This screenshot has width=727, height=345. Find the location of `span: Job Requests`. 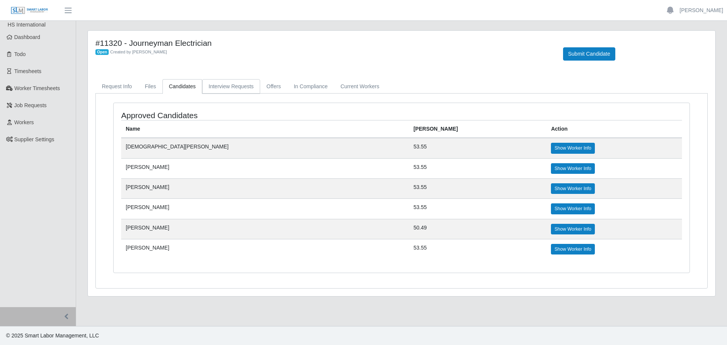

span: Job Requests is located at coordinates (31, 105).